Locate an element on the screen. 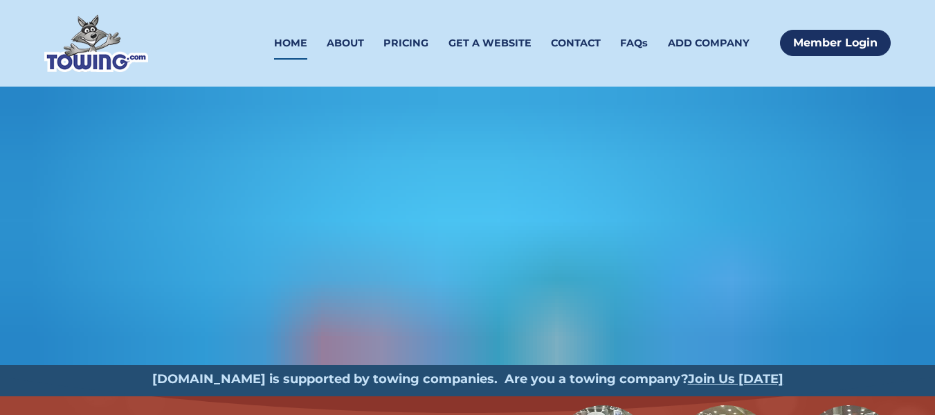 This screenshot has width=935, height=415. a: ABOUT is located at coordinates (345, 43).